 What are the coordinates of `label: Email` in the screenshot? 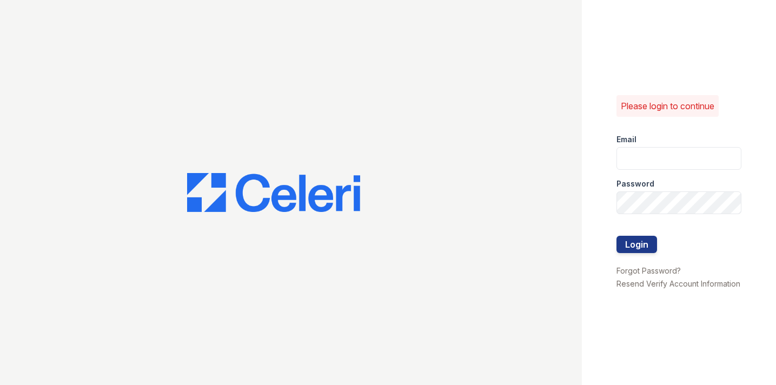 It's located at (626, 140).